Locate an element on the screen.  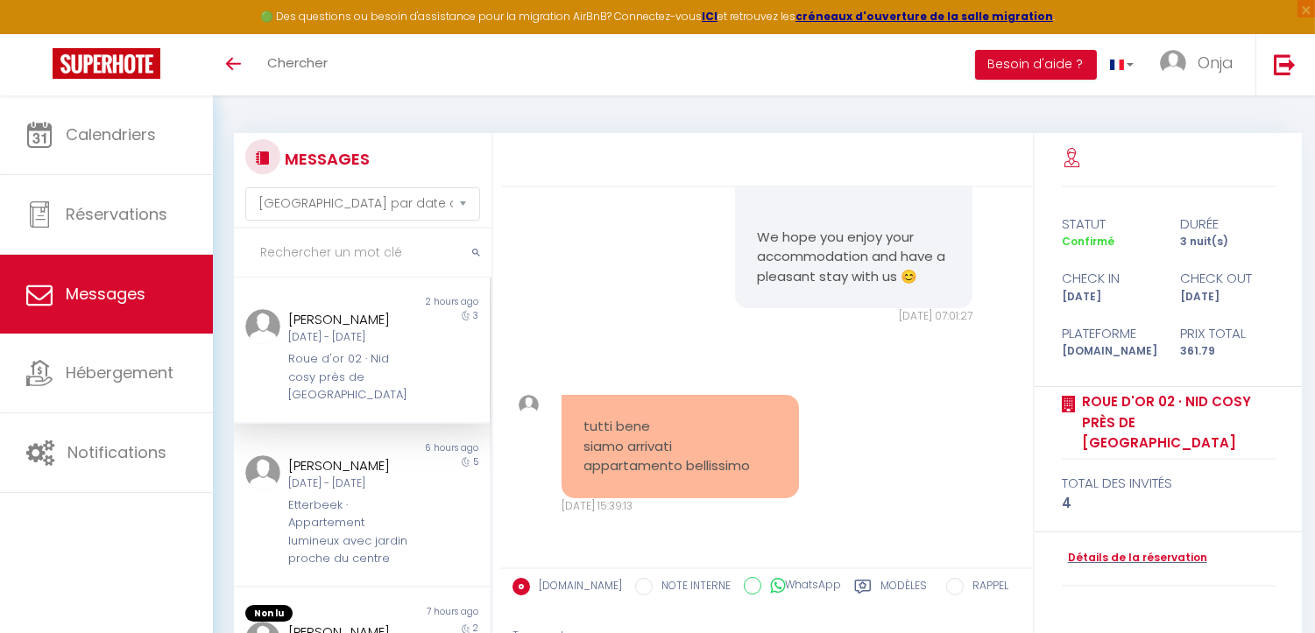
a: Détails de la réservation is located at coordinates (1134, 558).